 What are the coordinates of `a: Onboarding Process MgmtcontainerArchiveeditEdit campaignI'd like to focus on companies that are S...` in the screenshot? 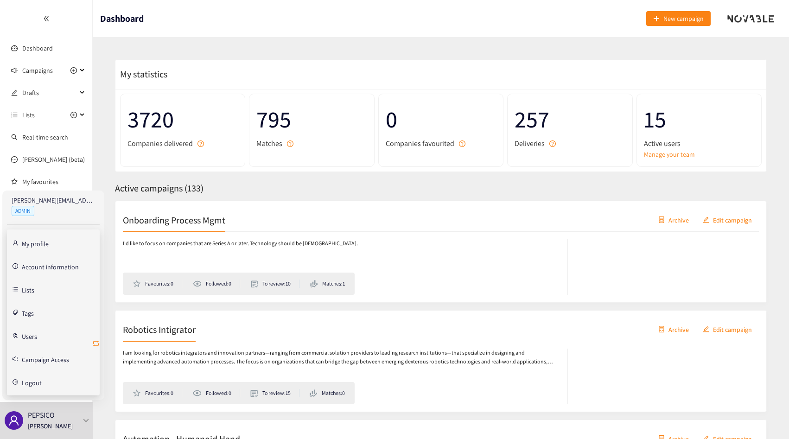 It's located at (441, 252).